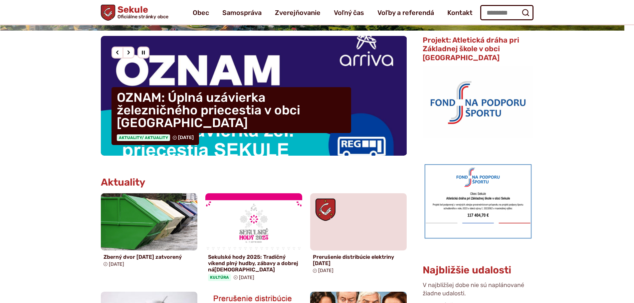  I want to click on a: Zverejňovanie, so click(297, 13).